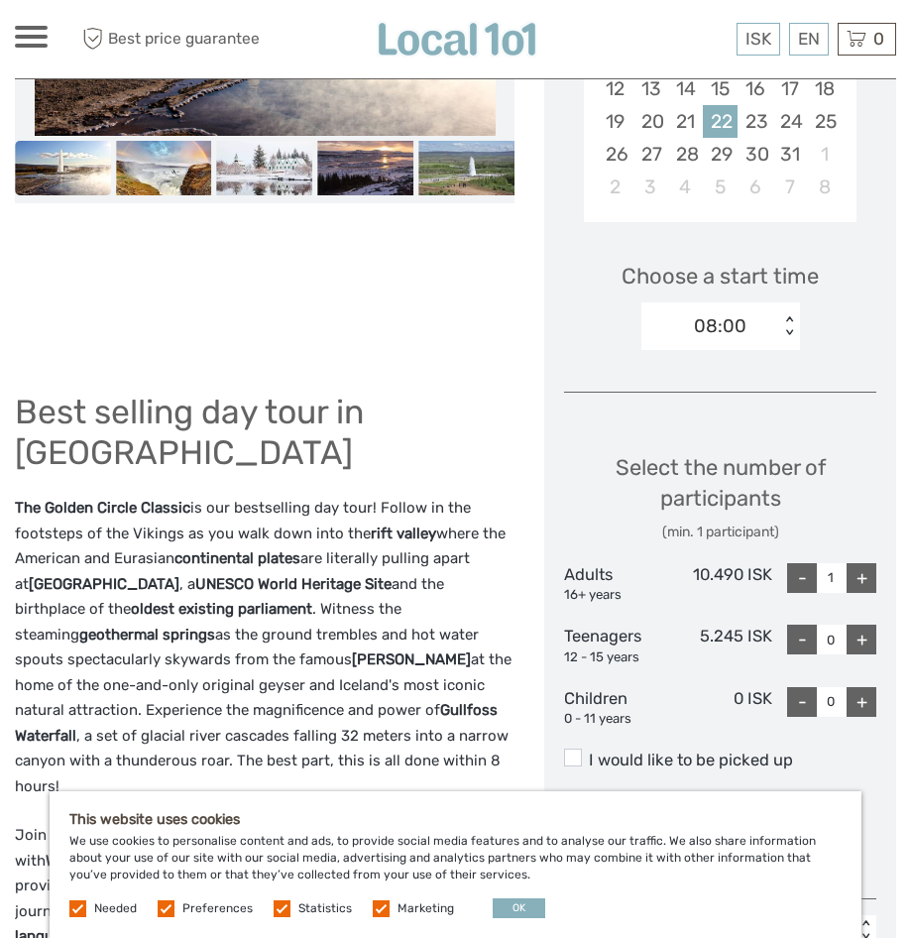 This screenshot has width=911, height=938. What do you see at coordinates (614, 121) in the screenshot?
I see `div: Choose Sunday, October 19th, 2025` at bounding box center [614, 121].